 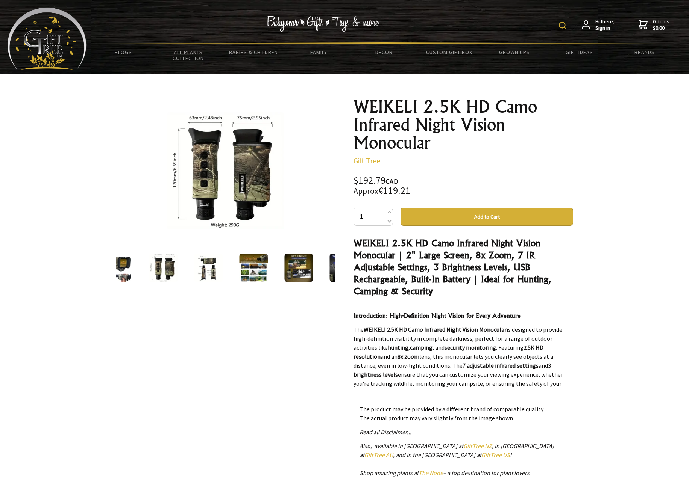 What do you see at coordinates (385, 432) in the screenshot?
I see `em: Read all Disclaimer...` at bounding box center [385, 432].